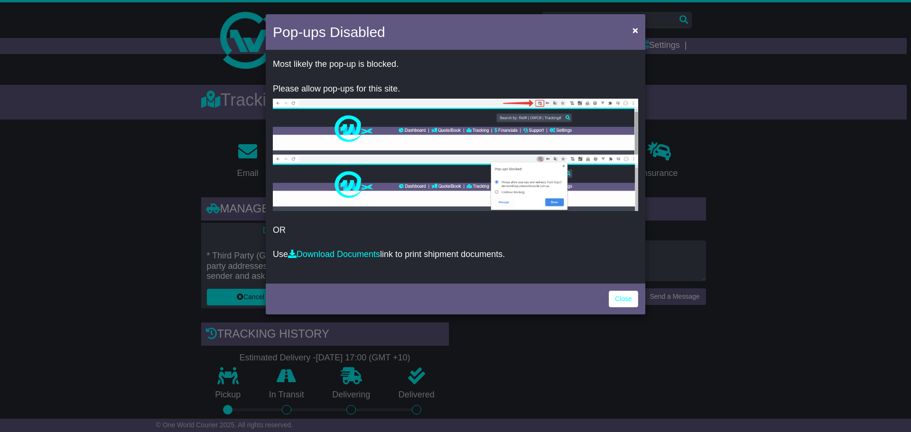 This screenshot has width=911, height=432. Describe the element at coordinates (456, 65) in the screenshot. I see `p: Most likely the pop-up is blocked.` at that location.